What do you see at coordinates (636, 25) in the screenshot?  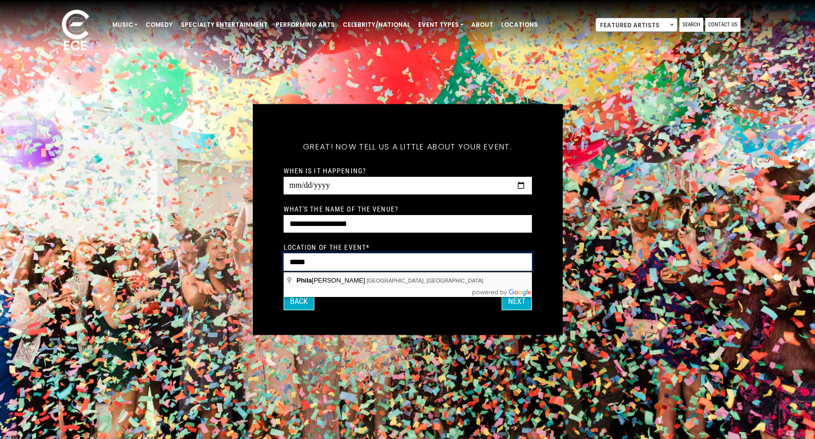 I see `span: Featured Artists` at bounding box center [636, 25].